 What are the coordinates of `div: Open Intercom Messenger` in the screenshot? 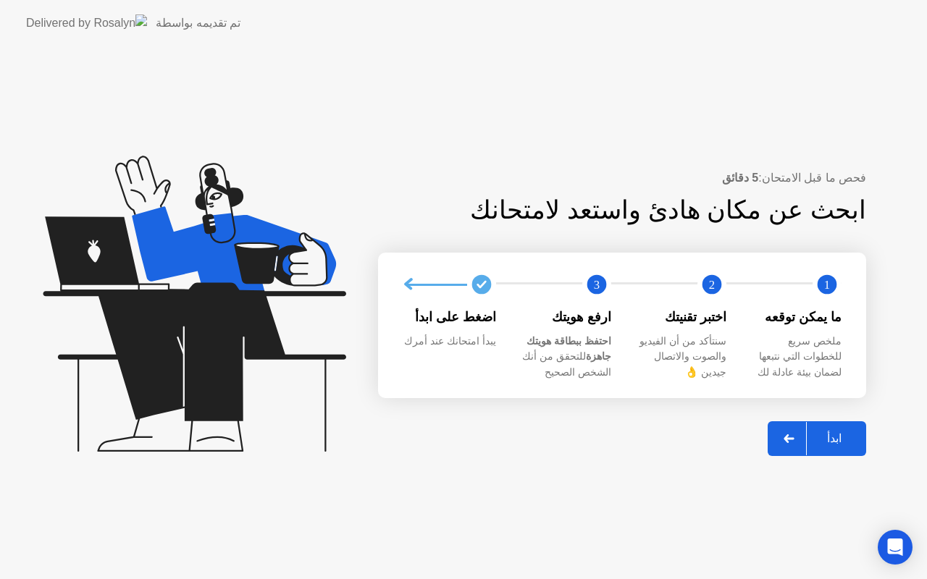 It's located at (895, 547).